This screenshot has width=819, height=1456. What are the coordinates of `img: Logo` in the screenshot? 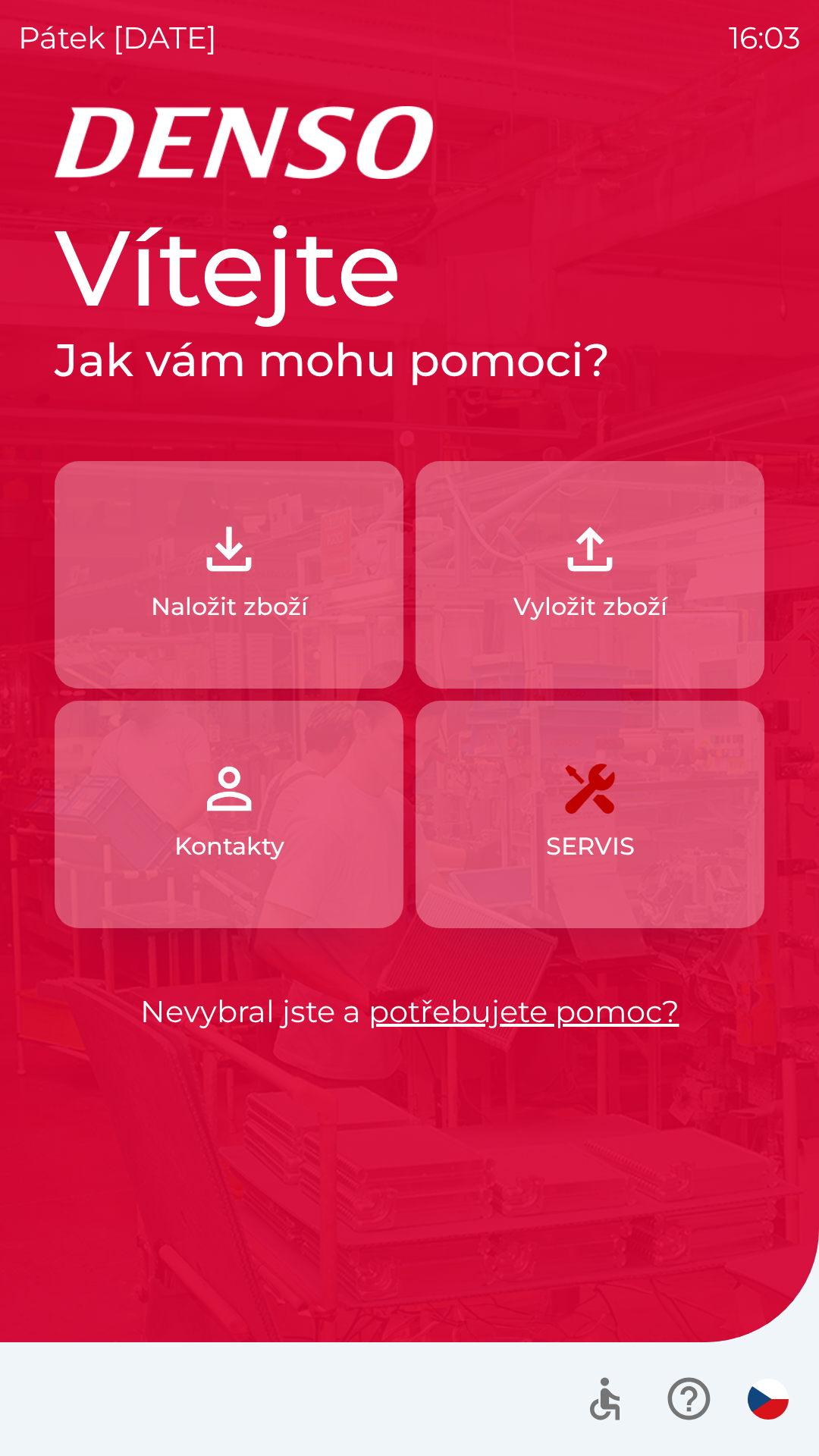 It's located at (410, 143).